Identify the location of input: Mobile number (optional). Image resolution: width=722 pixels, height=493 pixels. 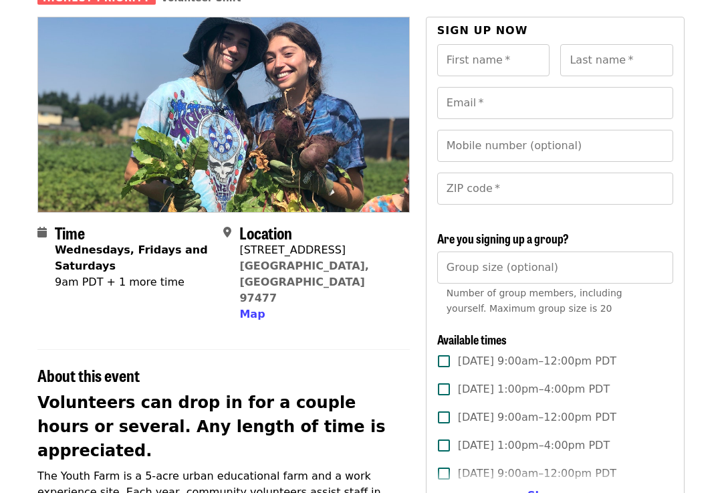
(555, 146).